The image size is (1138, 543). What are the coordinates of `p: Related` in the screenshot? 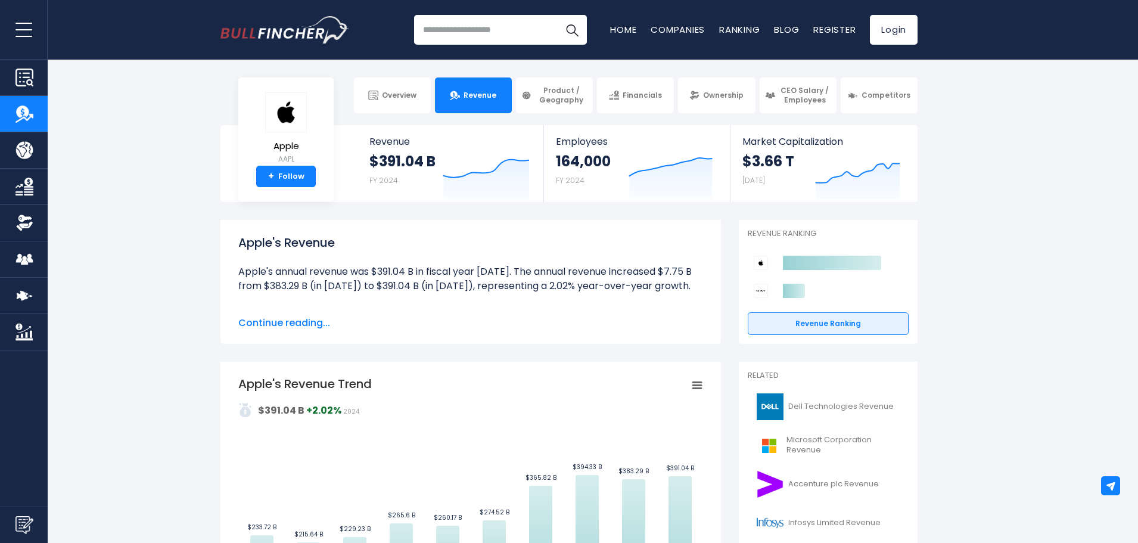 It's located at (828, 375).